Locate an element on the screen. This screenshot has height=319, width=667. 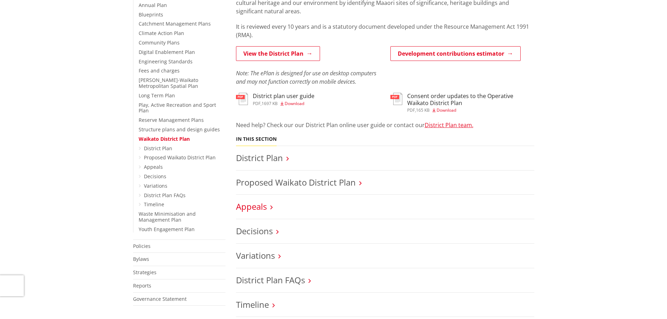
a: Engineering Standards is located at coordinates (166, 61).